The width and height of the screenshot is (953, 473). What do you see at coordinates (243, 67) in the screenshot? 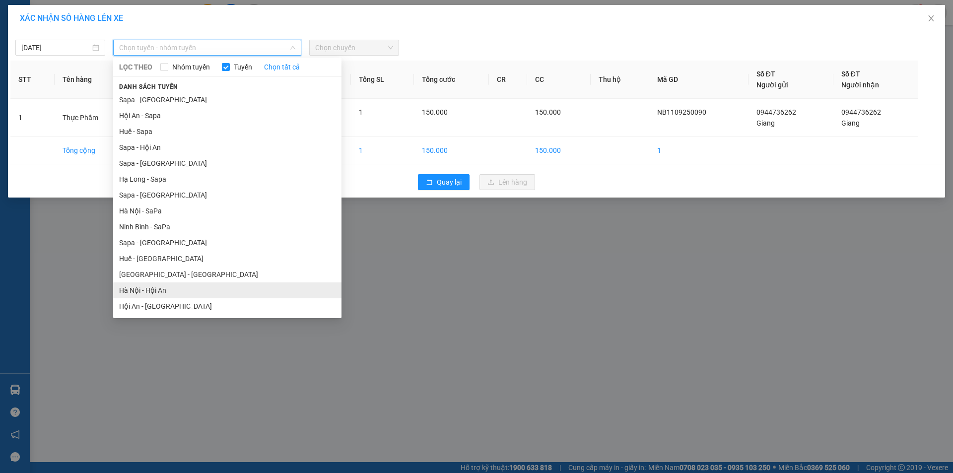
I see `span: Tuyến` at bounding box center [243, 67].